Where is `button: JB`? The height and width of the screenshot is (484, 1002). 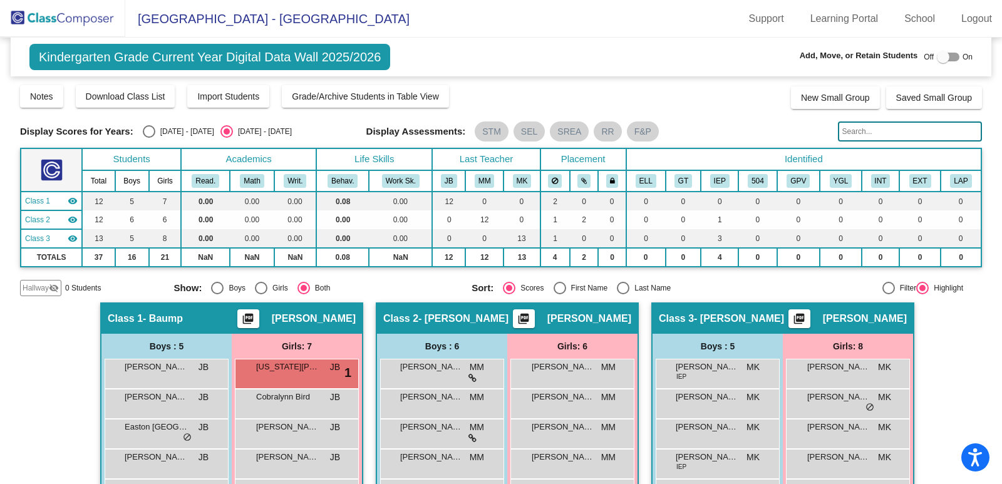
button: JB is located at coordinates (449, 181).